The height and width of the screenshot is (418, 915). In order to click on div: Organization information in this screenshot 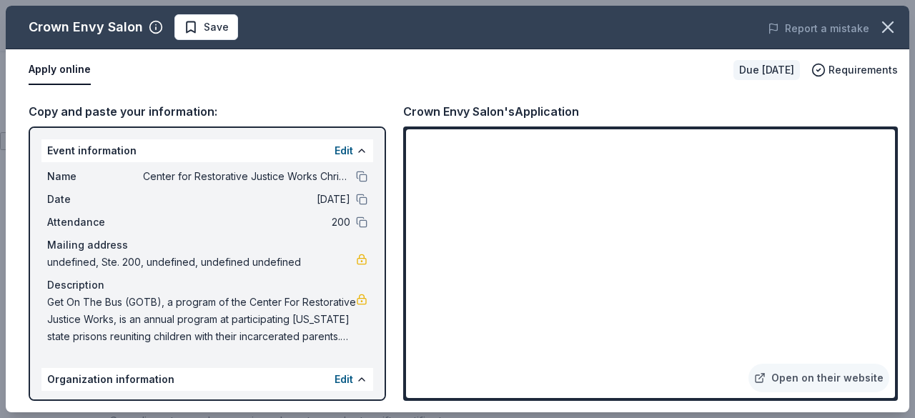, I will do `click(207, 379)`.